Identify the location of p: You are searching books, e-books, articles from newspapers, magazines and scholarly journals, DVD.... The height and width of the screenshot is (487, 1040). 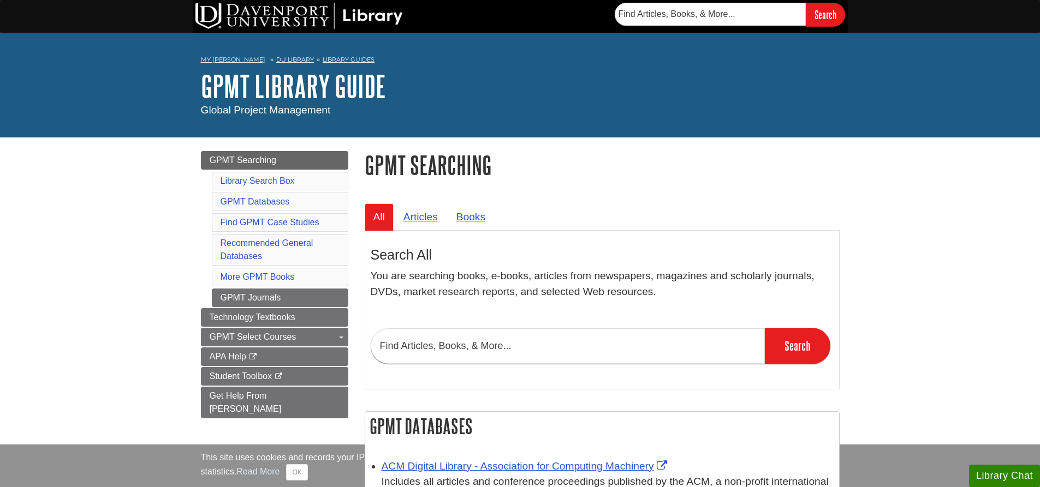
(602, 284).